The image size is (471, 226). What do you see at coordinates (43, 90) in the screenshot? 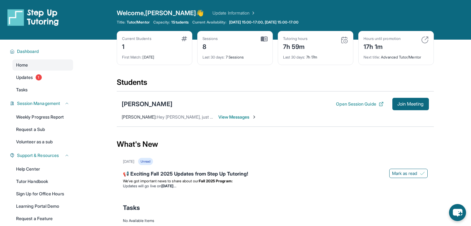
I see `a: Tasks` at bounding box center [43, 90].